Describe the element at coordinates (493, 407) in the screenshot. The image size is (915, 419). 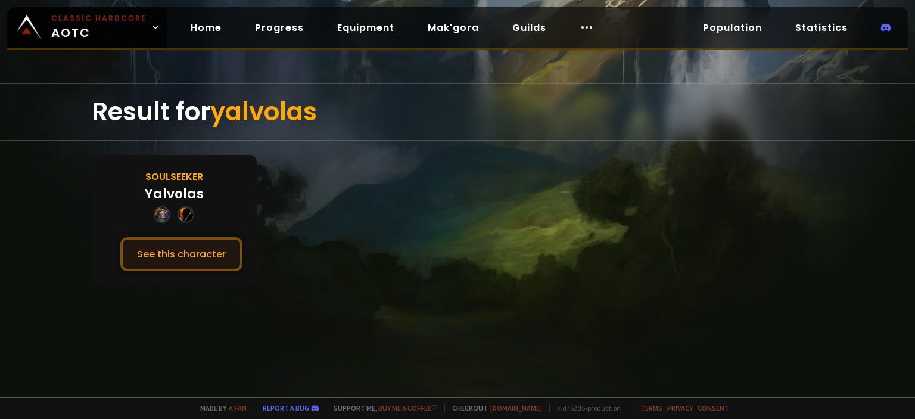
I see `span: Checkout` at that location.